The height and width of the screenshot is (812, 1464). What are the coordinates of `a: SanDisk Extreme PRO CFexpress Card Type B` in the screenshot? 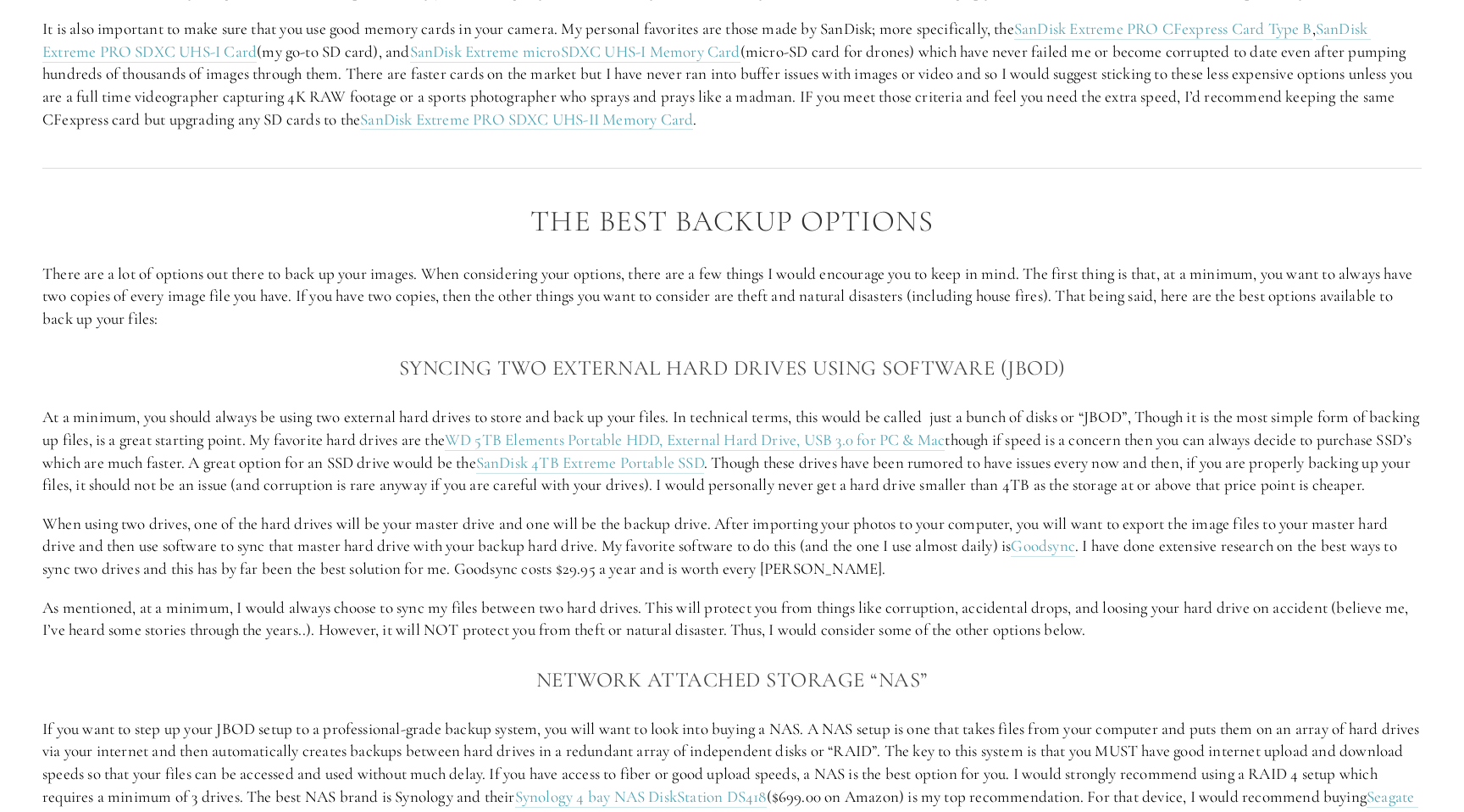 It's located at (1163, 29).